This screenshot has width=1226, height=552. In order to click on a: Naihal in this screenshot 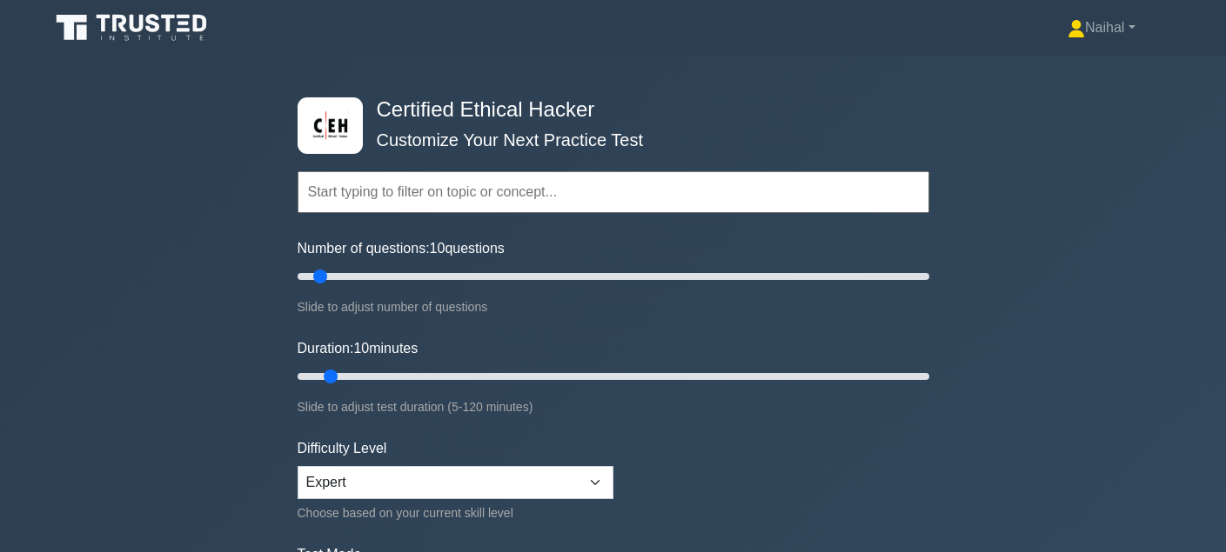, I will do `click(1101, 28)`.